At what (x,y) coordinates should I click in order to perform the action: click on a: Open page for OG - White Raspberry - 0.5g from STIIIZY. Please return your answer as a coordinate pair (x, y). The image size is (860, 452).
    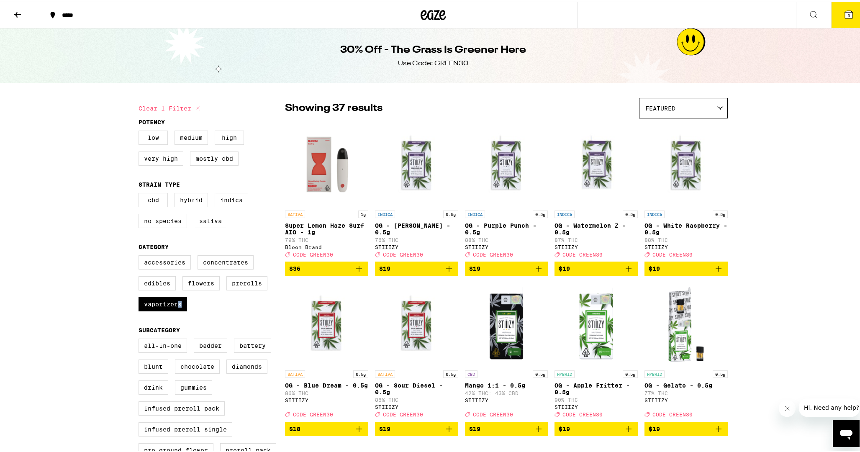
    Looking at the image, I should click on (686, 190).